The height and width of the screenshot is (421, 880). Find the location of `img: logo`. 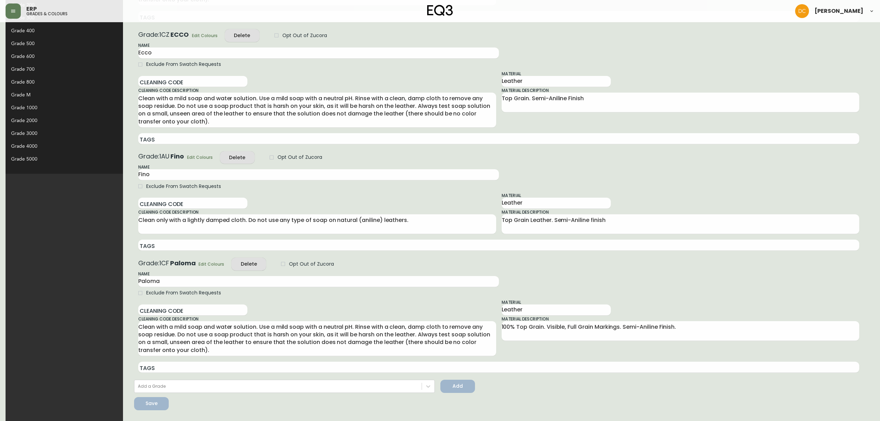

img: logo is located at coordinates (440, 10).